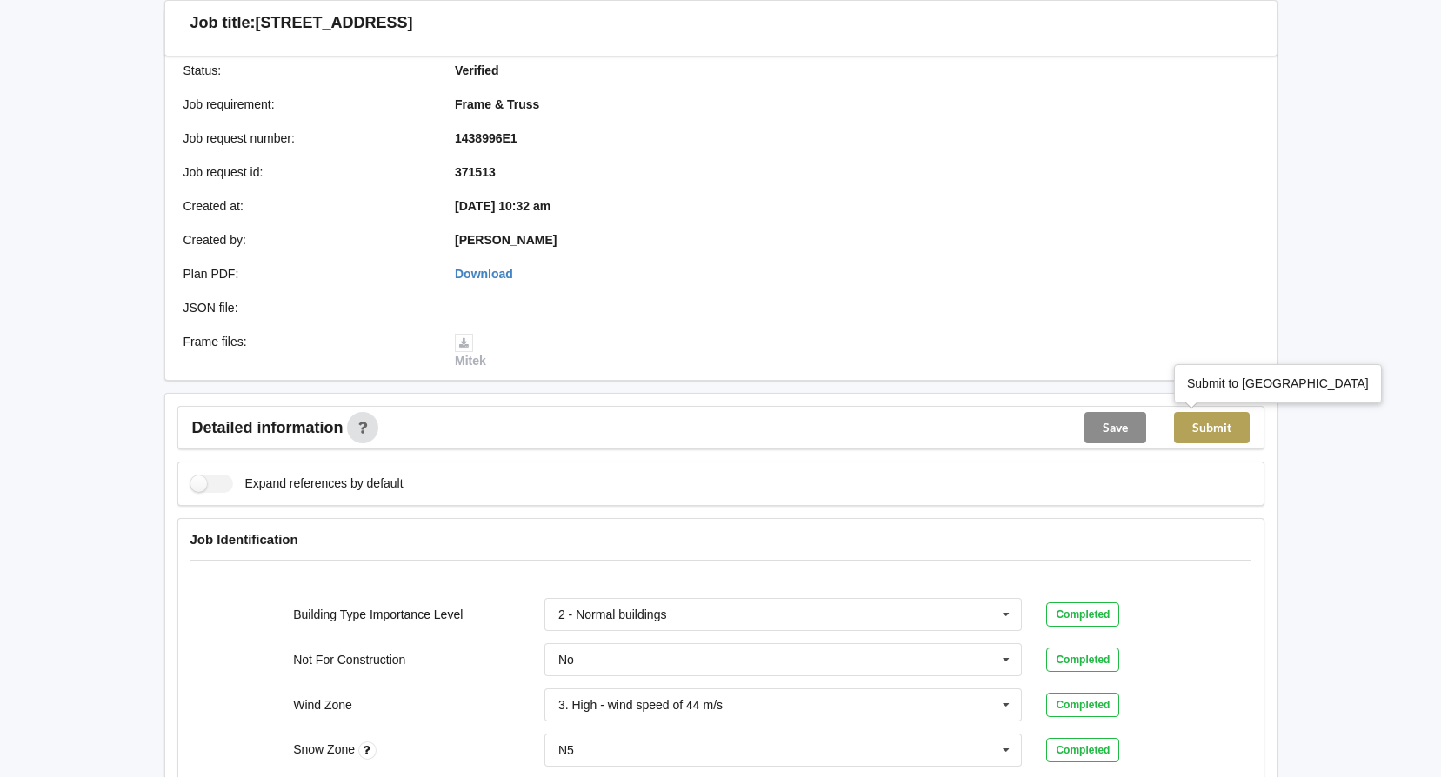  I want to click on div: Job request id :, so click(307, 172).